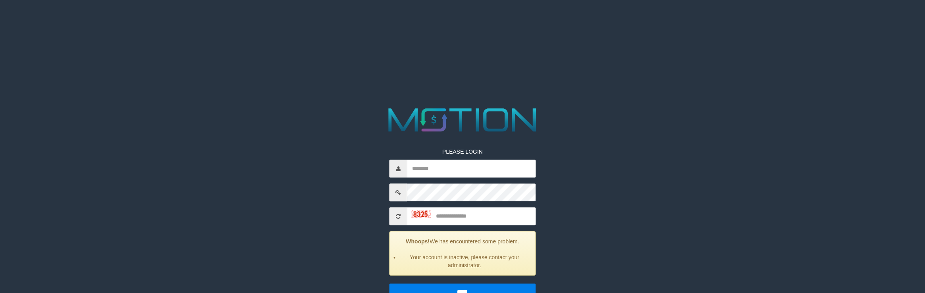 The height and width of the screenshot is (293, 925). Describe the element at coordinates (464, 262) in the screenshot. I see `li: Your account is inactive, please contact your administrator.` at that location.